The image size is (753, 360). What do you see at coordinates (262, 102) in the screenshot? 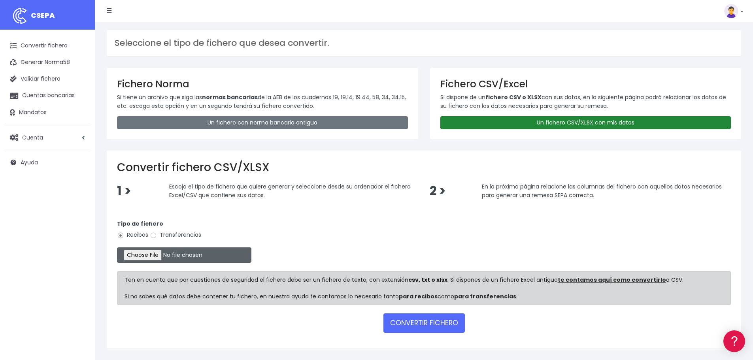
I see `p: Si tiene un archivo que siga las de la AEB de los cuadernos 19, 19.14, 19.44, 58, 34, 34.15, etc....` at bounding box center [262, 102].